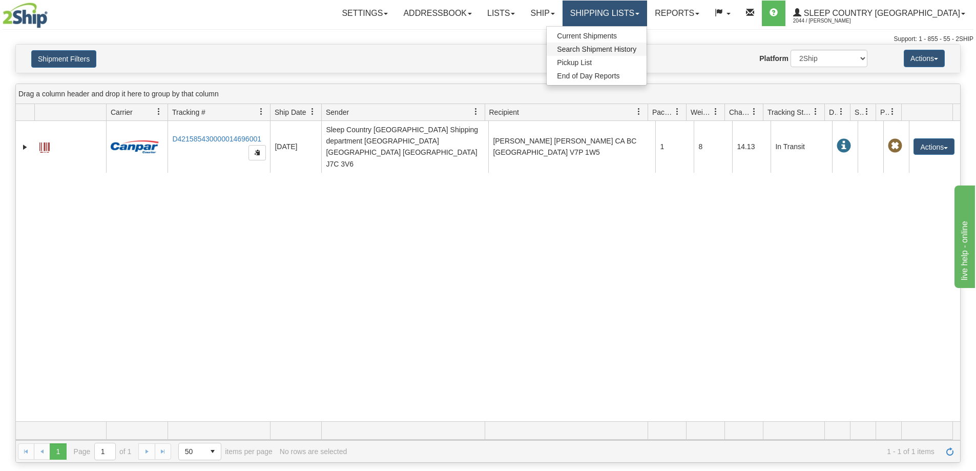 The height and width of the screenshot is (471, 976). I want to click on a: Lists, so click(501, 13).